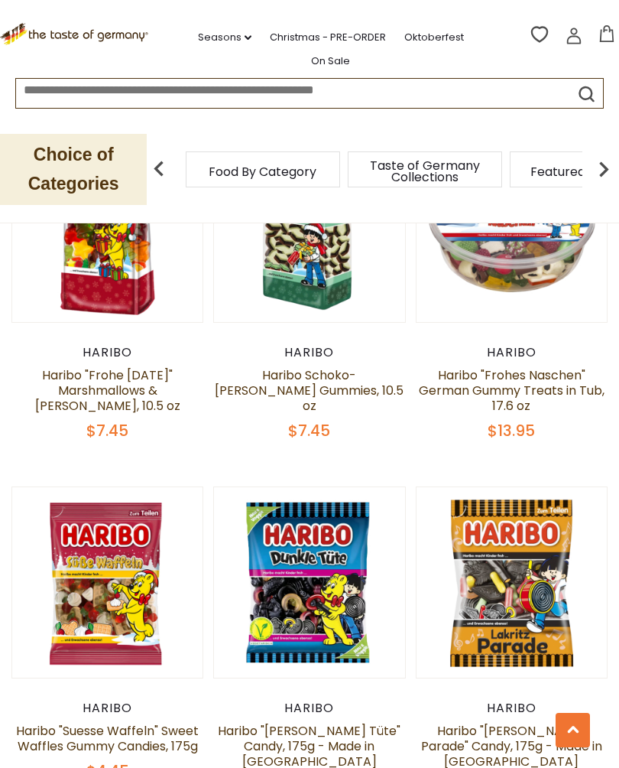 The width and height of the screenshot is (619, 768). Describe the element at coordinates (511, 390) in the screenshot. I see `a: Haribo "Frohes Naschen" German Gummy Treats in Tub, 17.6 oz` at that location.